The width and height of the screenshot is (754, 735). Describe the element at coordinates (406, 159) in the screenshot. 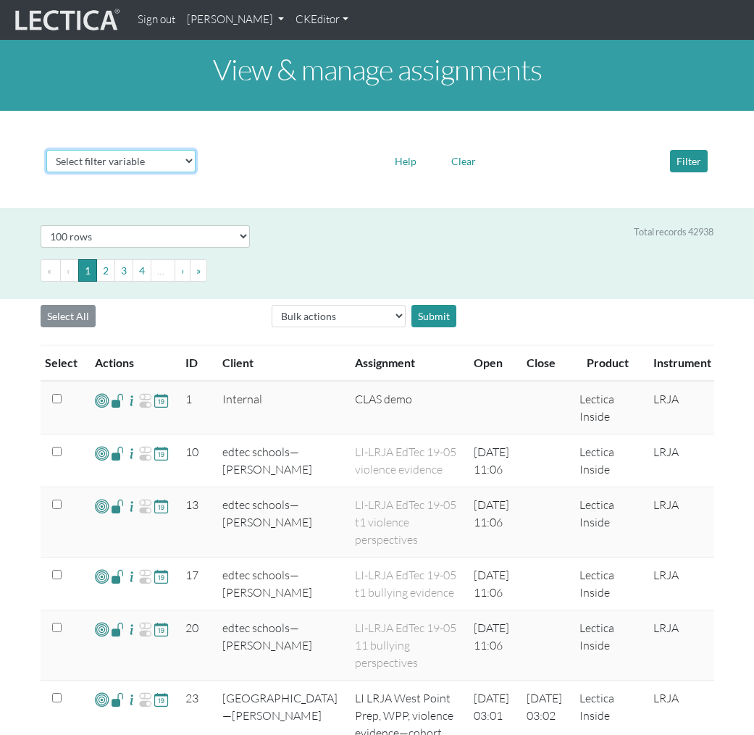

I see `a: Help` at that location.